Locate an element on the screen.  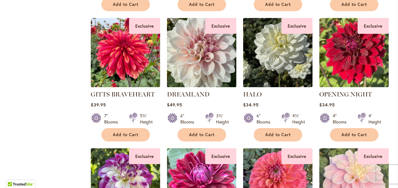
img: DREAMLAND is located at coordinates (202, 53).